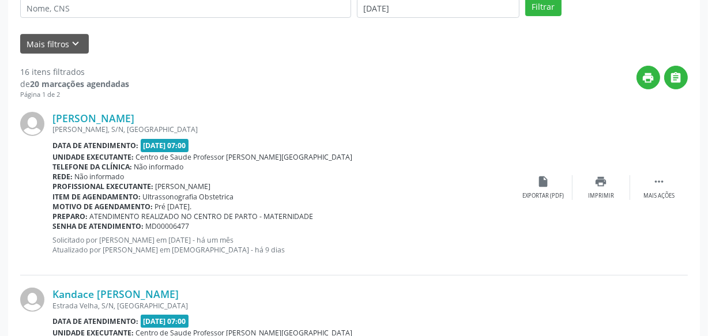 The height and width of the screenshot is (336, 708). Describe the element at coordinates (74, 94) in the screenshot. I see `div: Página 1 de 2` at that location.